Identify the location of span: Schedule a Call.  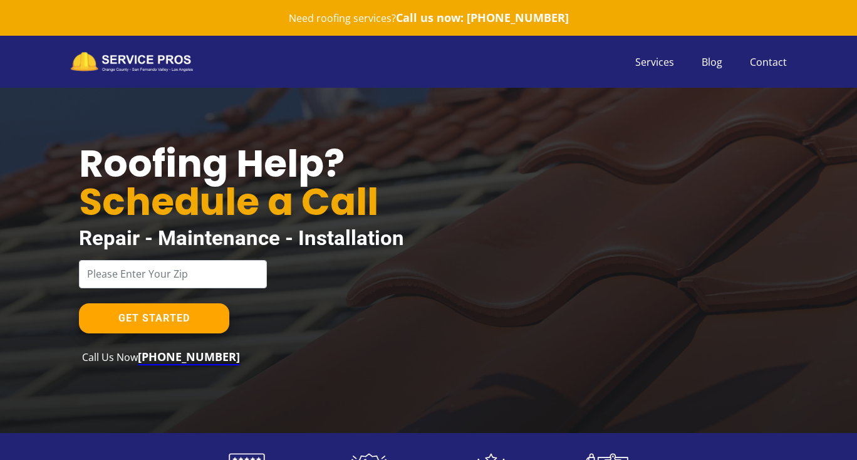
(229, 202).